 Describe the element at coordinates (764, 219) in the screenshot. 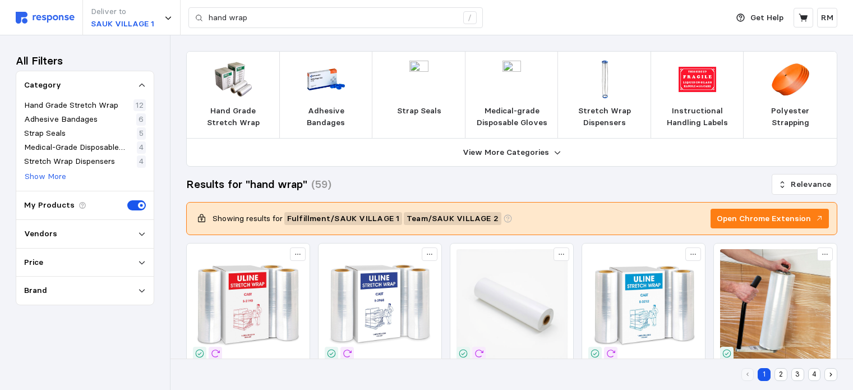

I see `p: Open Chrome Extension` at that location.